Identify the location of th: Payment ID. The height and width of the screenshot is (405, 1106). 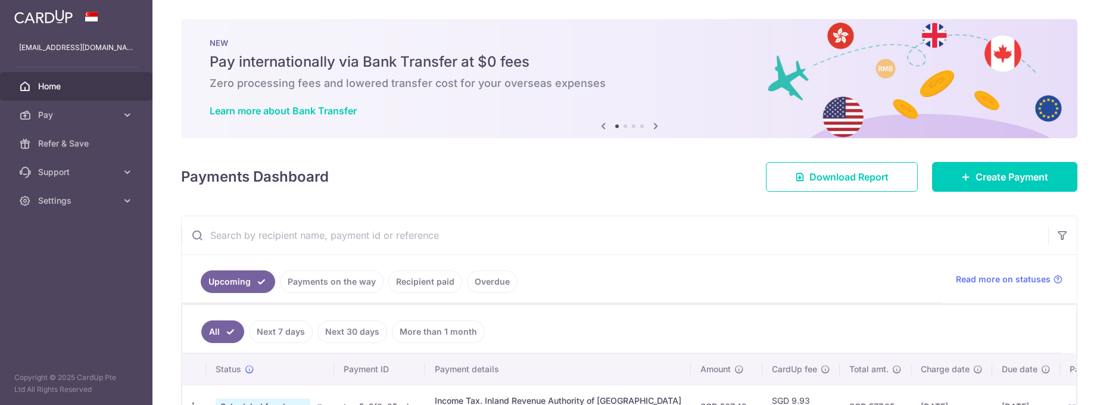
(379, 369).